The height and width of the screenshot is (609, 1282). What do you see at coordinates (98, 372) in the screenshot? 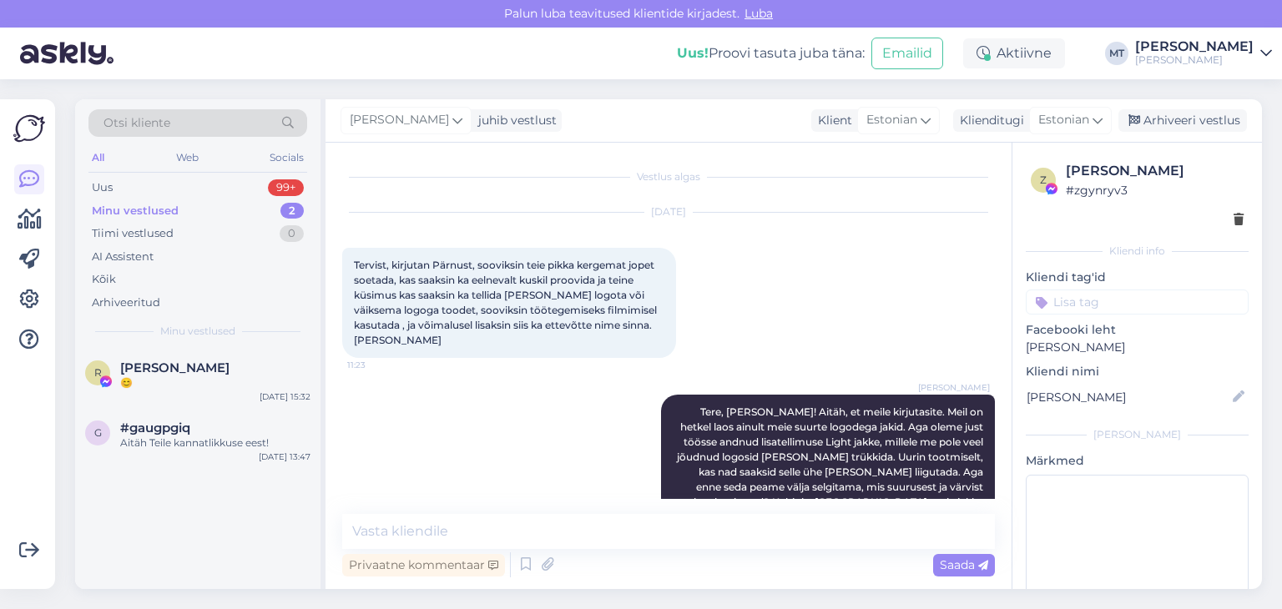
I see `span: R` at bounding box center [98, 372].